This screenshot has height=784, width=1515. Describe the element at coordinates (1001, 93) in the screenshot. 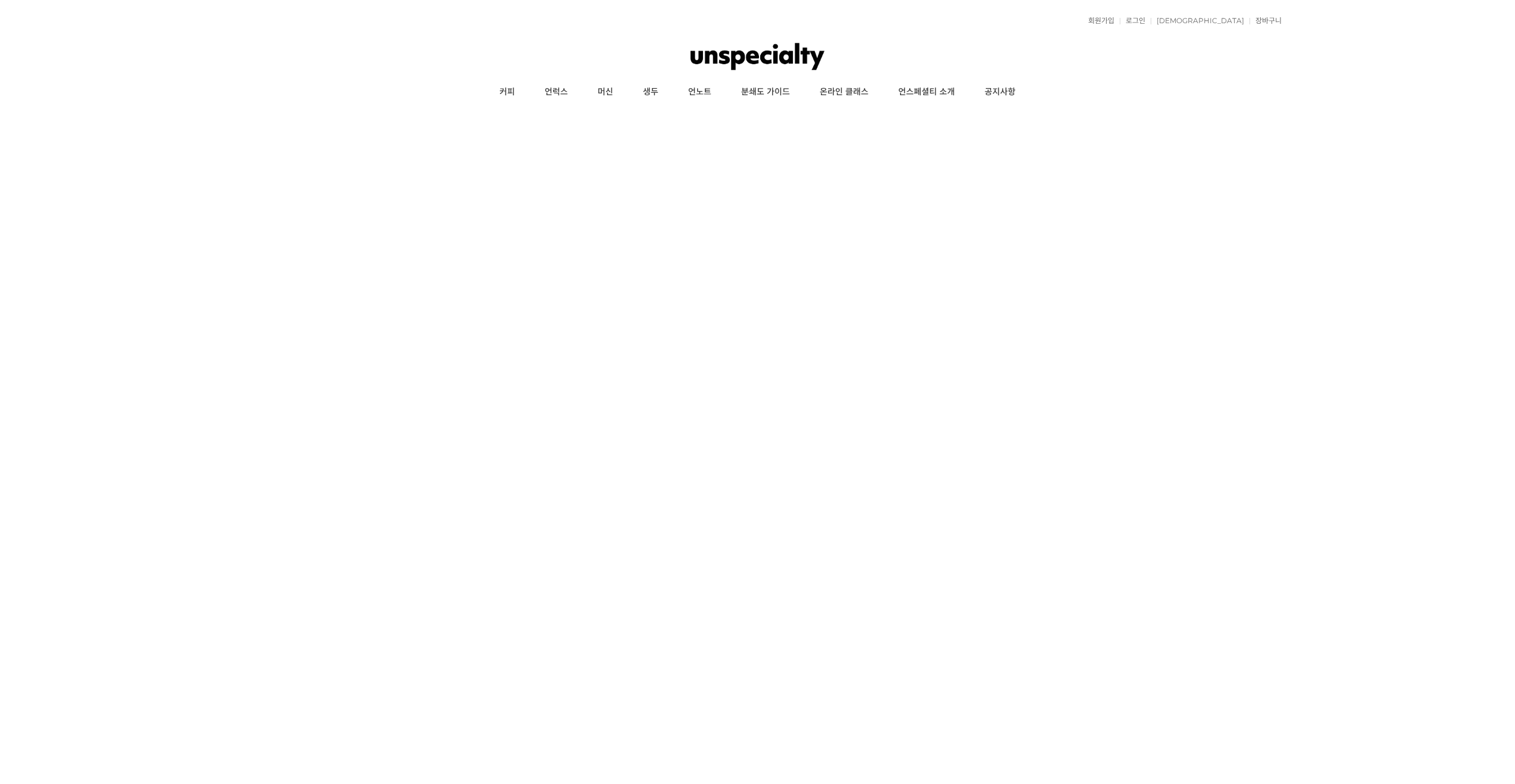

I see `a: 공지사항` at that location.